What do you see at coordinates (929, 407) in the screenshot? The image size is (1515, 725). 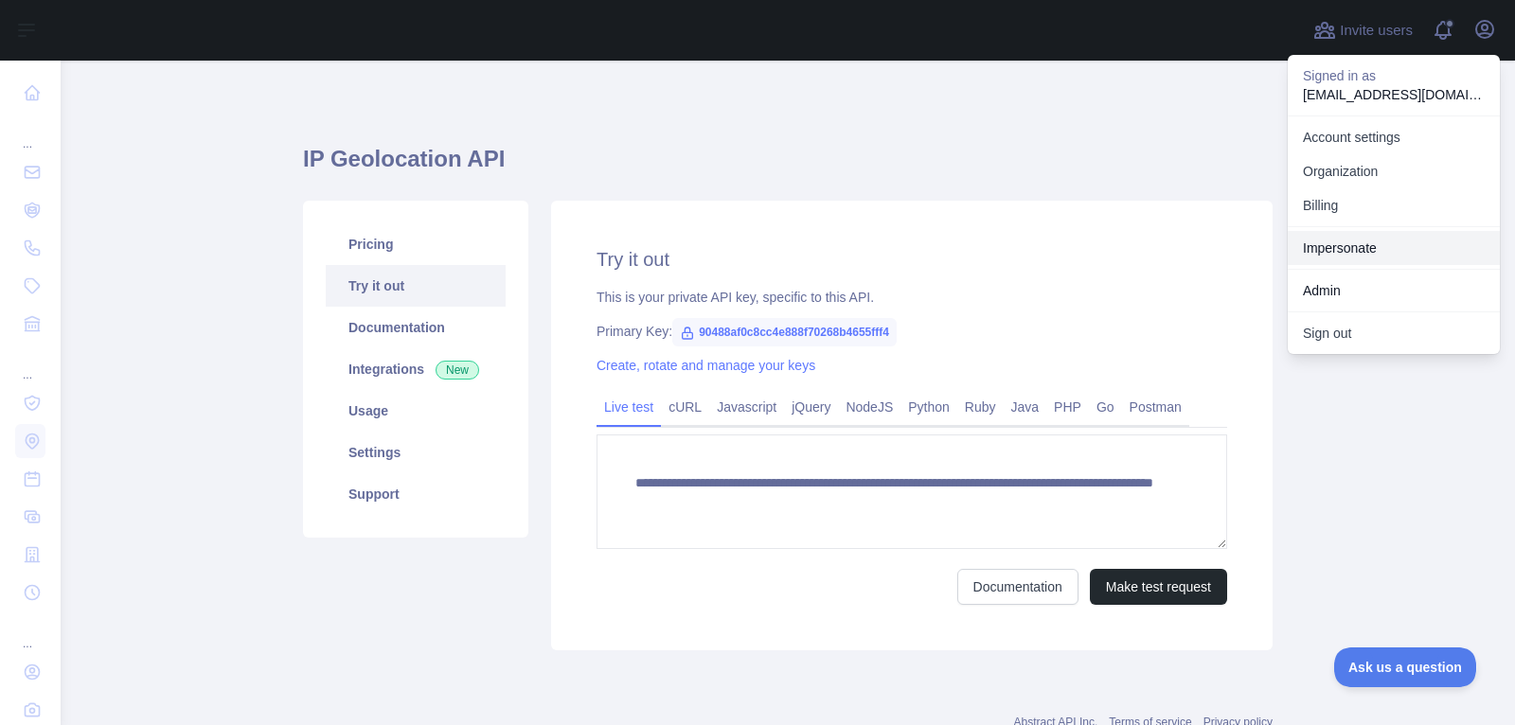 I see `a: Python` at bounding box center [929, 407].